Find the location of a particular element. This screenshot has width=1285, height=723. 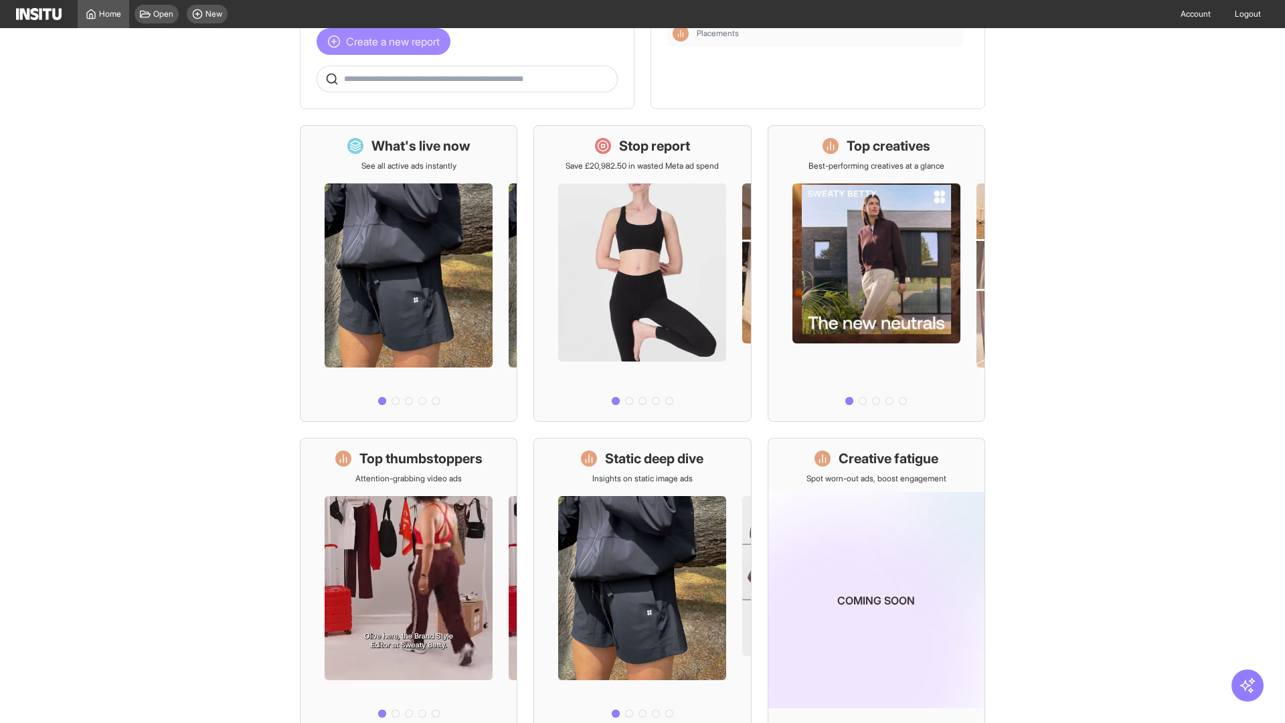

h1: What's live now is located at coordinates (421, 146).